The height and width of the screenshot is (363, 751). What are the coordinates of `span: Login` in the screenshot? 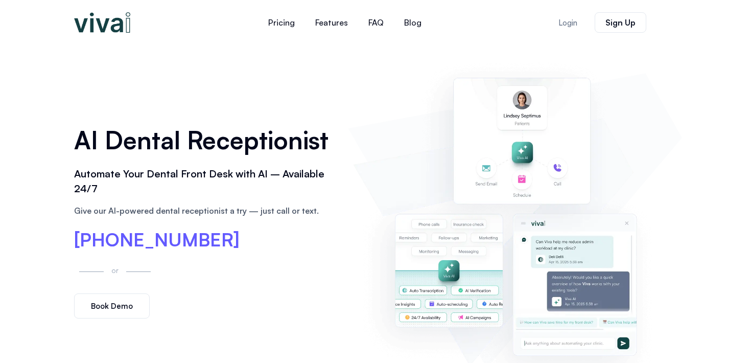 It's located at (567, 22).